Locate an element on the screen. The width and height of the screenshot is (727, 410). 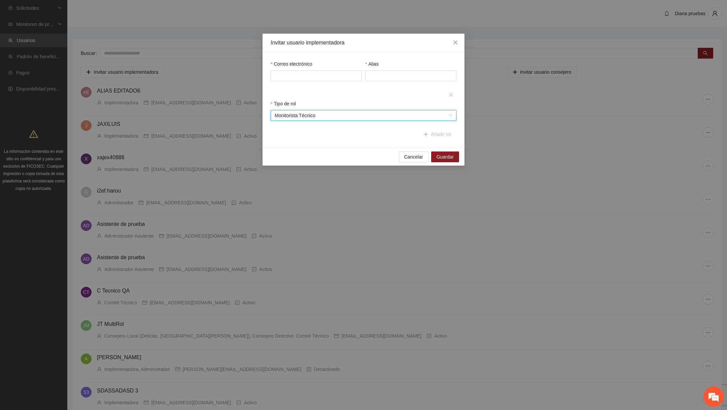
span: Monitorista Técnico is located at coordinates (363, 115).